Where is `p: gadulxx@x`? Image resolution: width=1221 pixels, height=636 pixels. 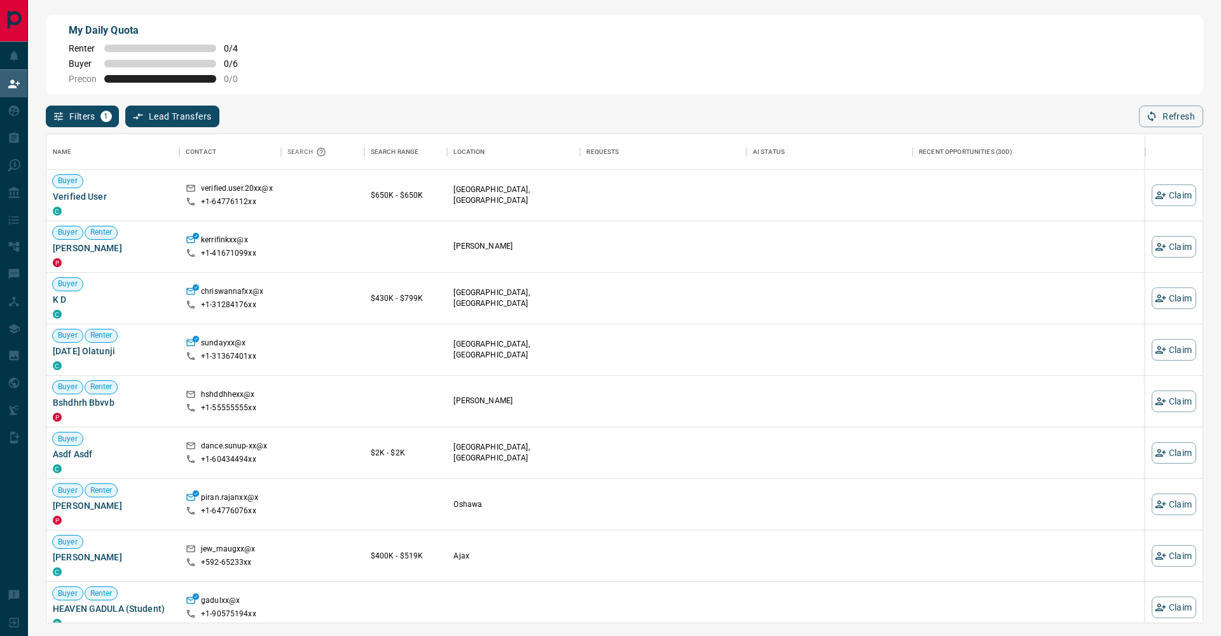 p: gadulxx@x is located at coordinates (220, 602).